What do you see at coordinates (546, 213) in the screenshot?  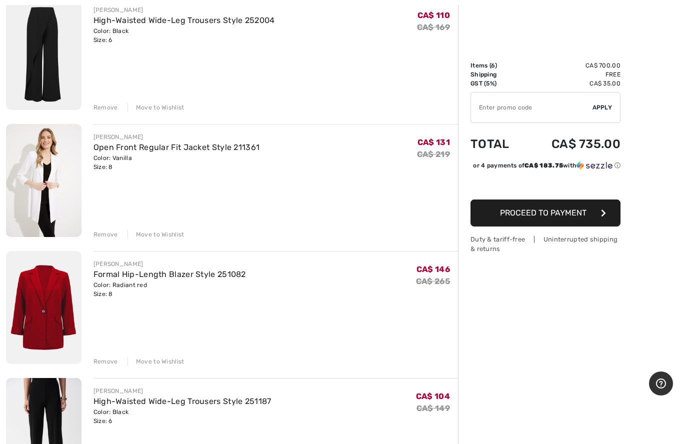 I see `button: Proceed to Payment` at bounding box center [546, 213].